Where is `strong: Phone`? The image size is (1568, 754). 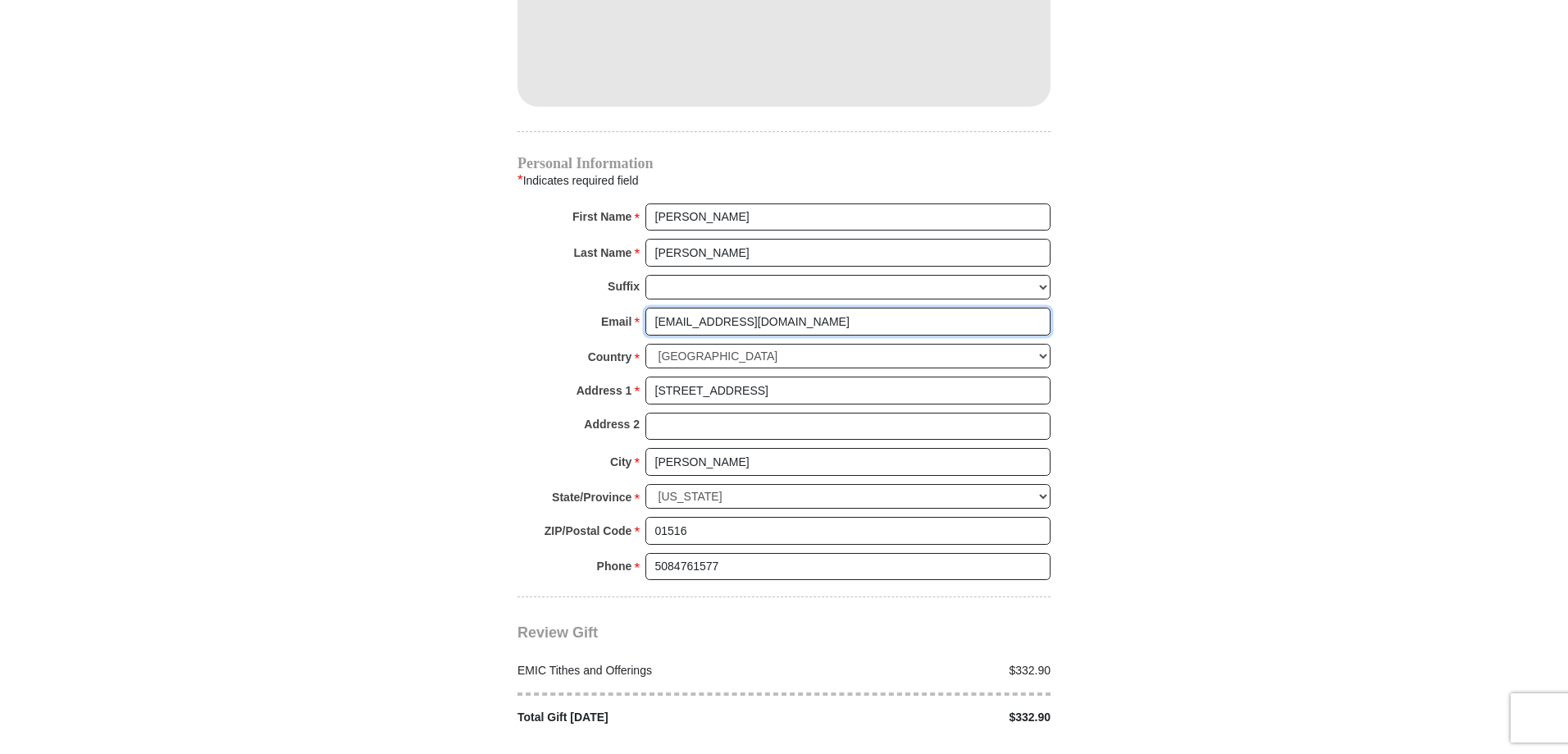 strong: Phone is located at coordinates (614, 566).